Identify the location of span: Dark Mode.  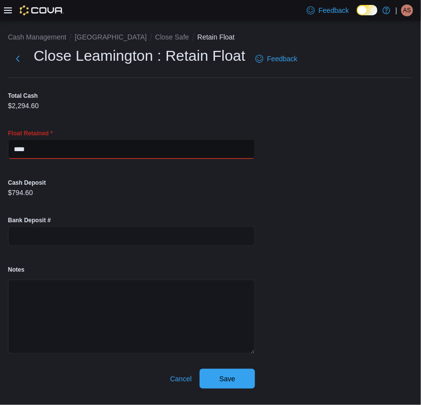
(357, 15).